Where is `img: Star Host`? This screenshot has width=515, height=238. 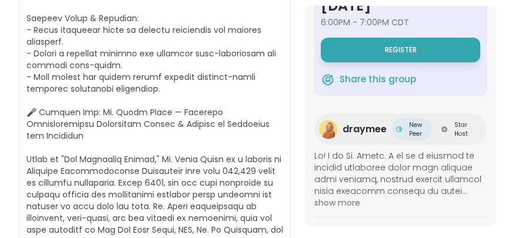
img: Star Host is located at coordinates (444, 129).